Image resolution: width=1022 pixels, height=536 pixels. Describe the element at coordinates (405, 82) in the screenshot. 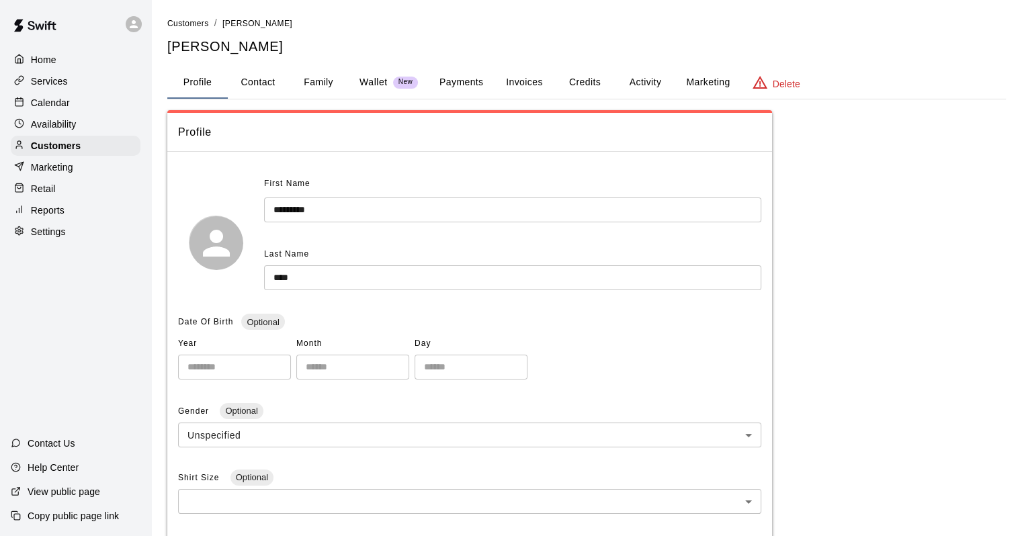

I see `span: New` at that location.